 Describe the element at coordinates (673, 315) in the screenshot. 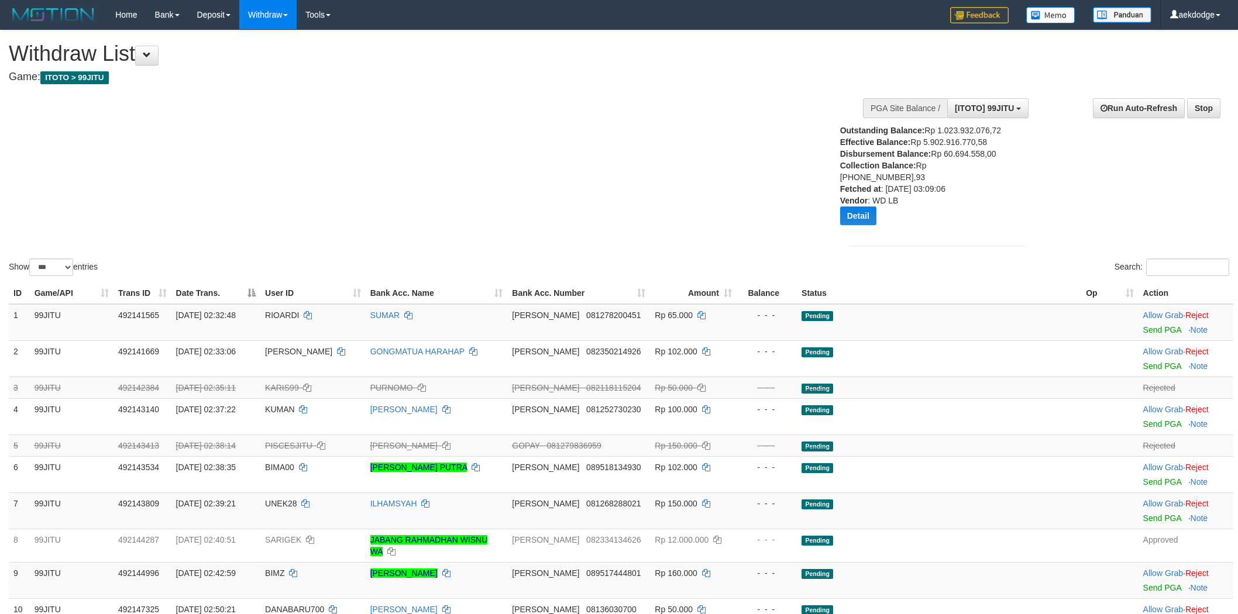

I see `span: Rp 65.000` at that location.